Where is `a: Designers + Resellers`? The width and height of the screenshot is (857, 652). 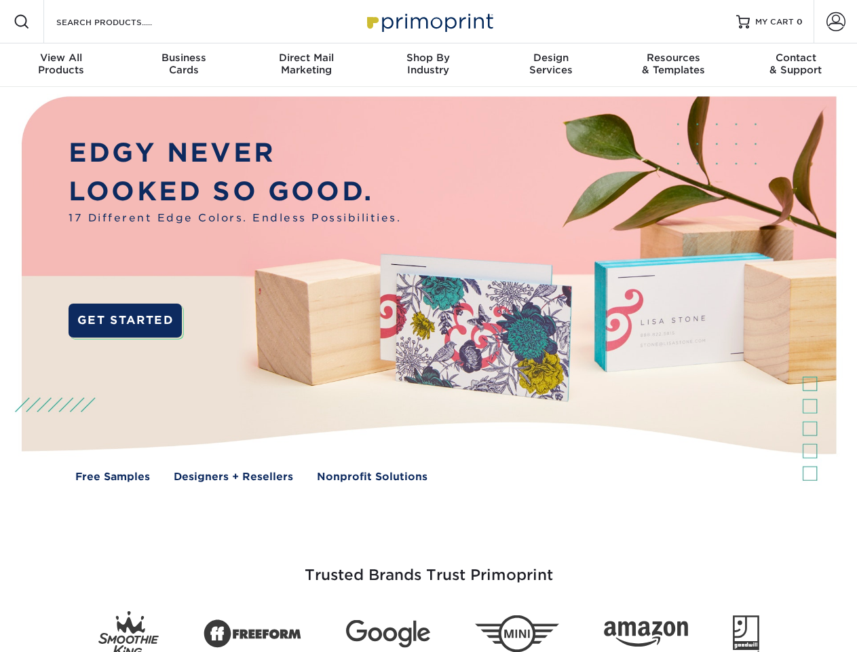
a: Designers + Resellers is located at coordinates (234, 477).